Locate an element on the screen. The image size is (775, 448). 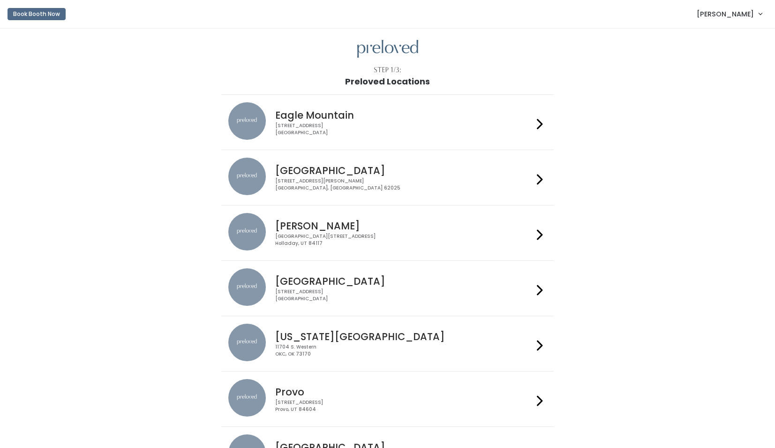
div: Step 1/3: is located at coordinates (387, 70).